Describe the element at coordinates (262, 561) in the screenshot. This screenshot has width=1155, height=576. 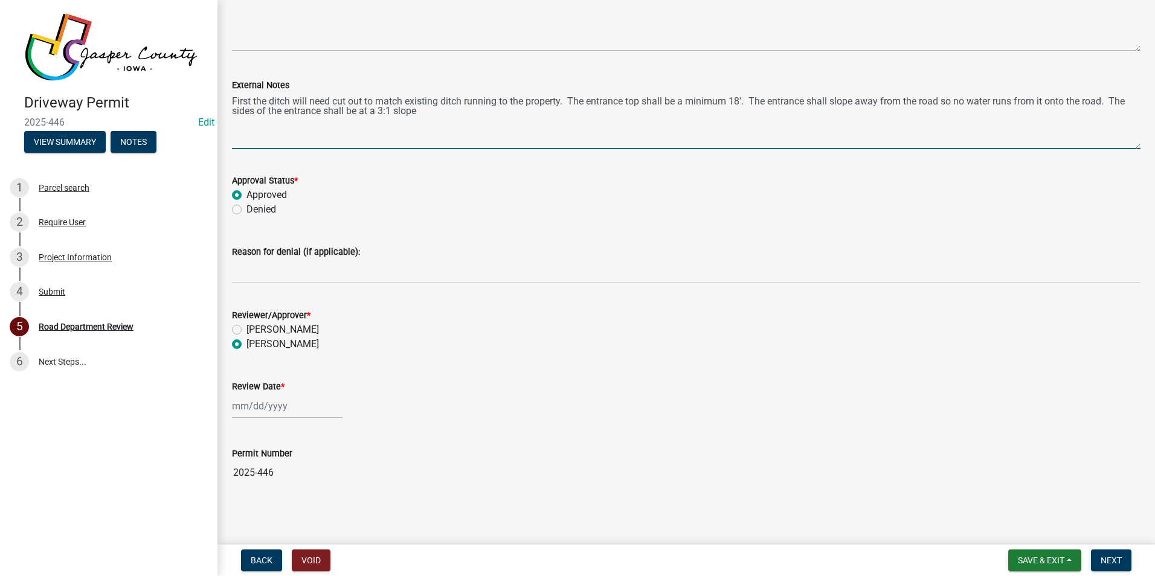
I see `span: Back` at that location.